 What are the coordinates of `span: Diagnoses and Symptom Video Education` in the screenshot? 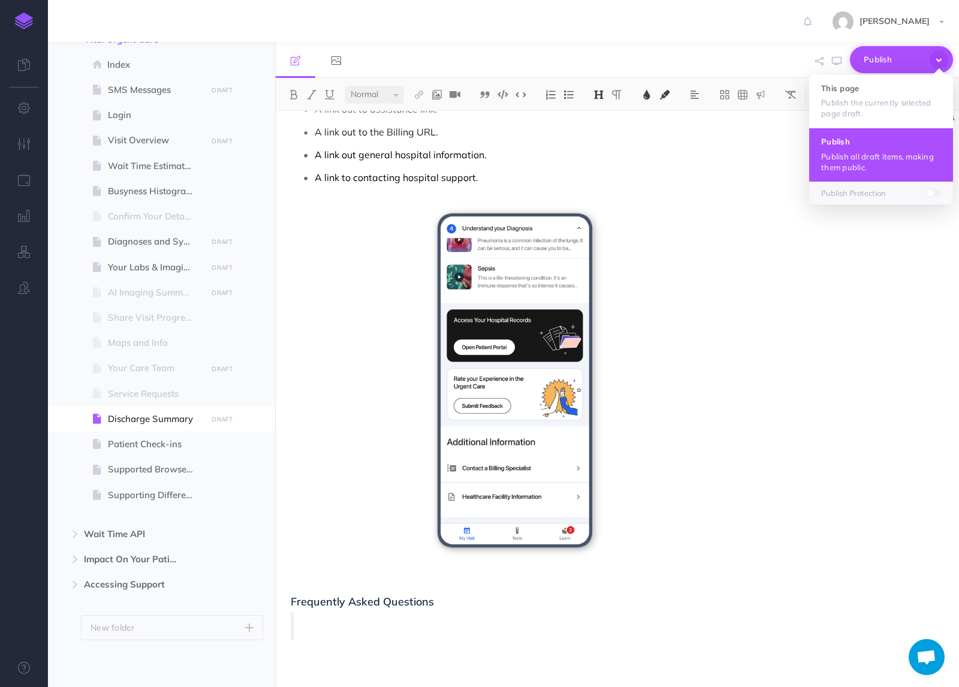 It's located at (155, 242).